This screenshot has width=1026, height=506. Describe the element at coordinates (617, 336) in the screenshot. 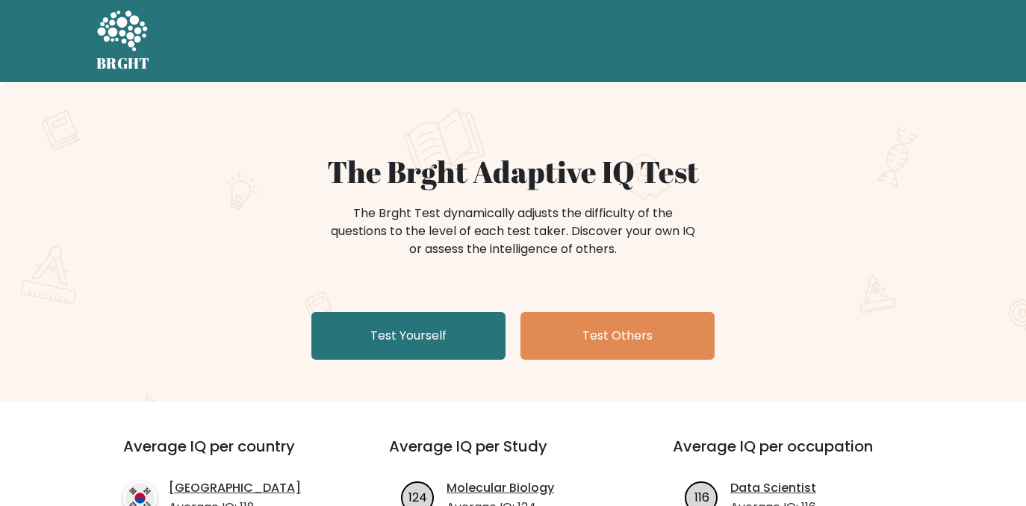

I see `a: Test Others` at that location.